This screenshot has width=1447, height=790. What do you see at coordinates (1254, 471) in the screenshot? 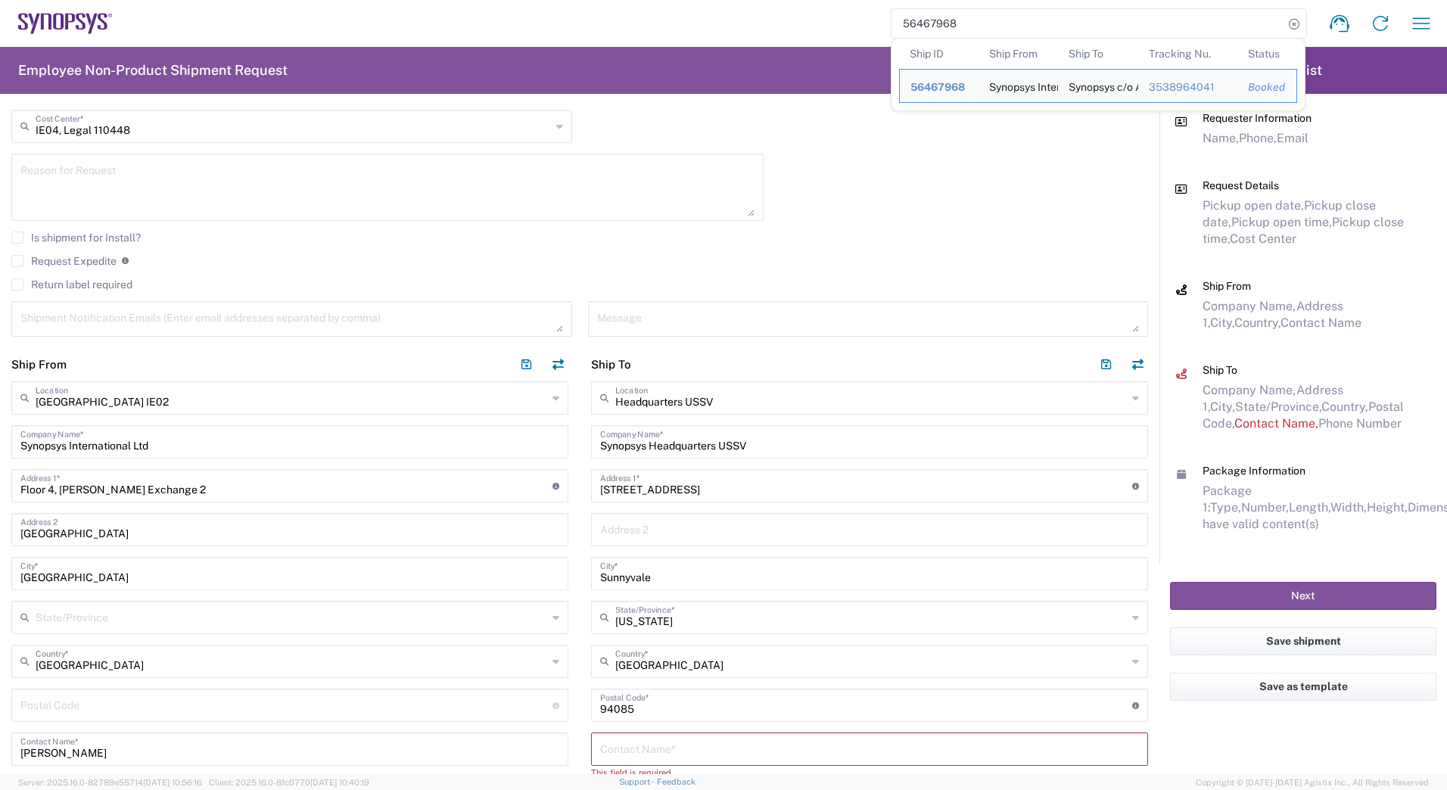
I see `span: Package Information` at bounding box center [1254, 471].